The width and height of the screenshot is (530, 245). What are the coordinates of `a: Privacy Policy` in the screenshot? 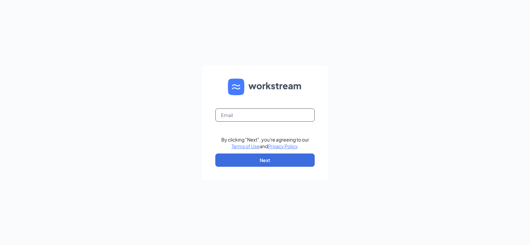 It's located at (283, 146).